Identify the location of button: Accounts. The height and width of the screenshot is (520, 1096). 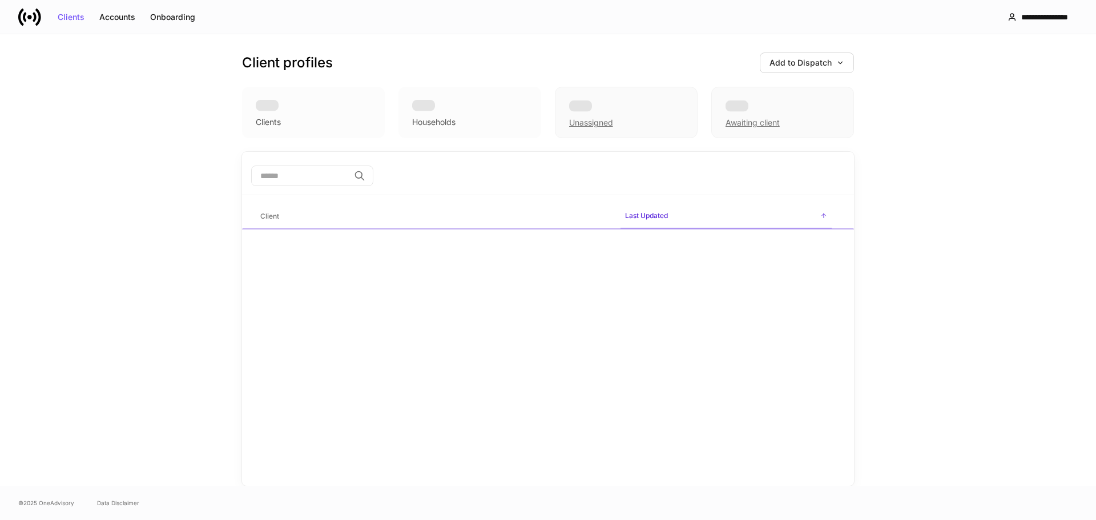
(117, 17).